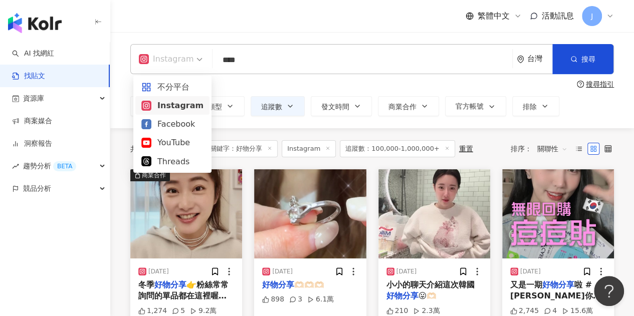  I want to click on span: question-circle, so click(581, 84).